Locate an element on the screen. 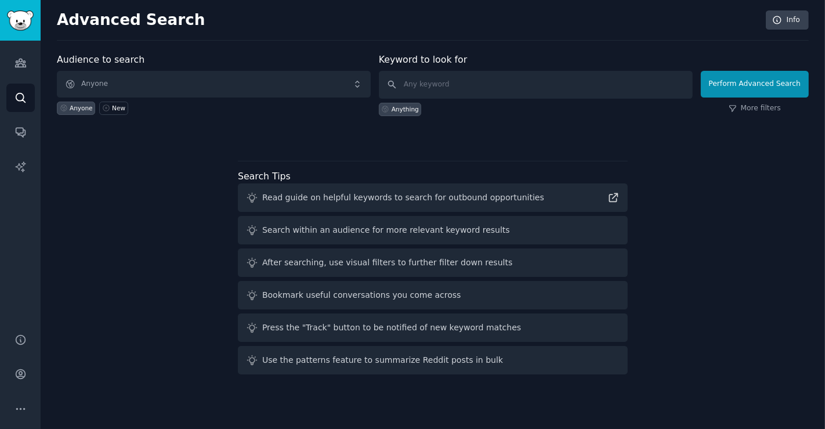 This screenshot has height=429, width=825. div: Read guide on helpful keywords to search for outbound opportunities is located at coordinates (403, 197).